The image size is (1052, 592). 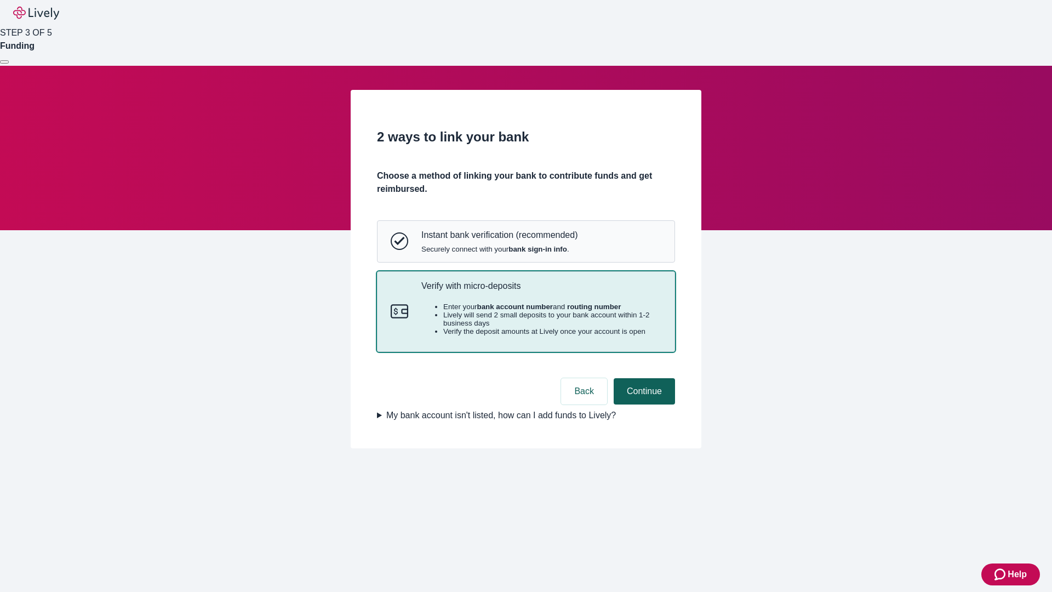 What do you see at coordinates (499, 234) in the screenshot?
I see `p: Instant bank verification (recommended)` at bounding box center [499, 234].